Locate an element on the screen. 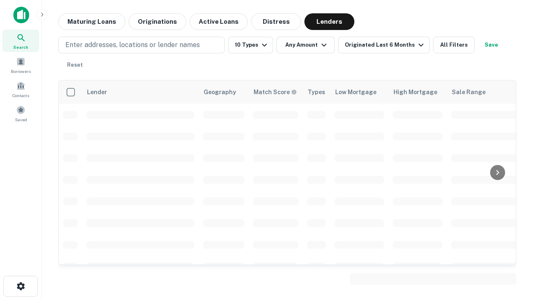  h6: Match Score is located at coordinates (275, 92).